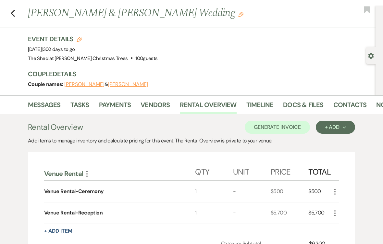 The height and width of the screenshot is (244, 383). Describe the element at coordinates (319, 171) in the screenshot. I see `div: Total` at that location.